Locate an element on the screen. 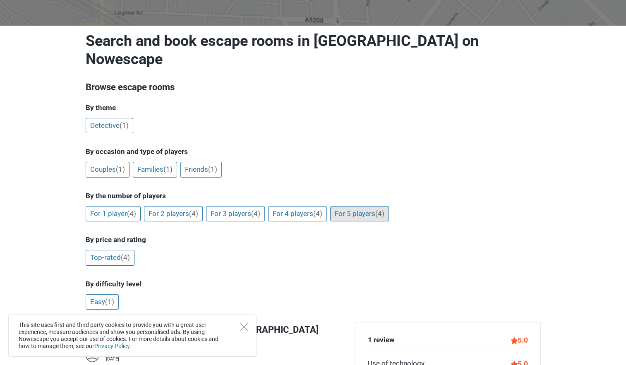 The width and height of the screenshot is (626, 365). a: For 3 players(4) is located at coordinates (235, 214).